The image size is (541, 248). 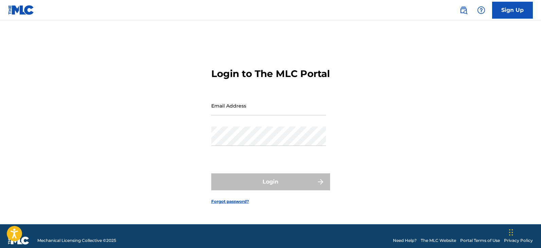 What do you see at coordinates (464, 10) in the screenshot?
I see `a: Public Search` at bounding box center [464, 10].